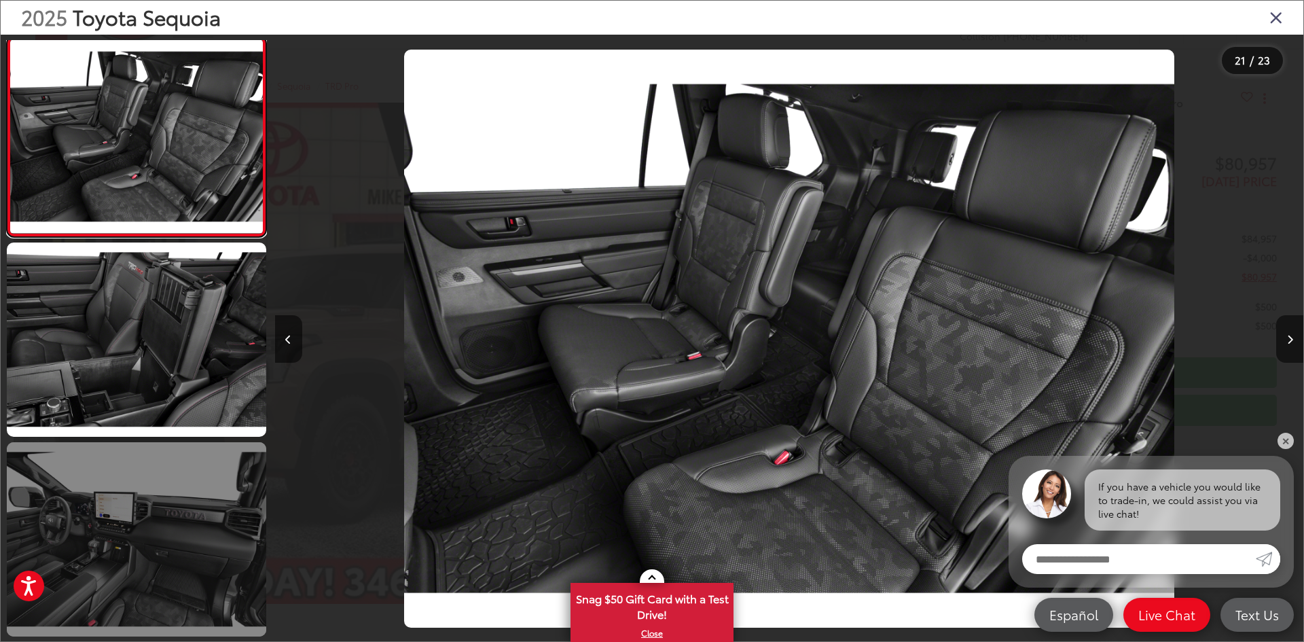  I want to click on a: Submit, so click(1268, 559).